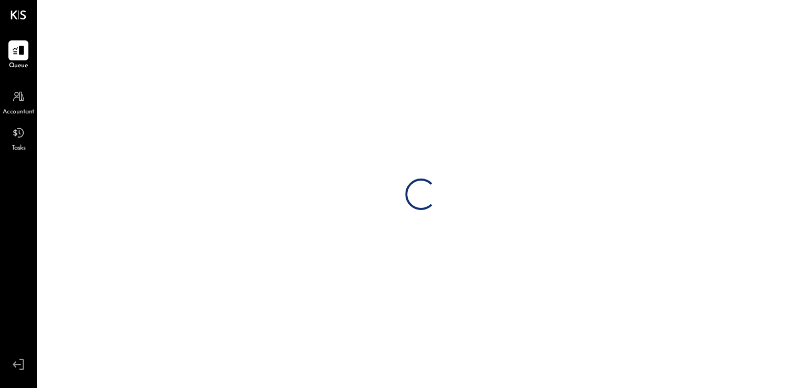  What do you see at coordinates (18, 149) in the screenshot?
I see `span: Tasks` at bounding box center [18, 149].